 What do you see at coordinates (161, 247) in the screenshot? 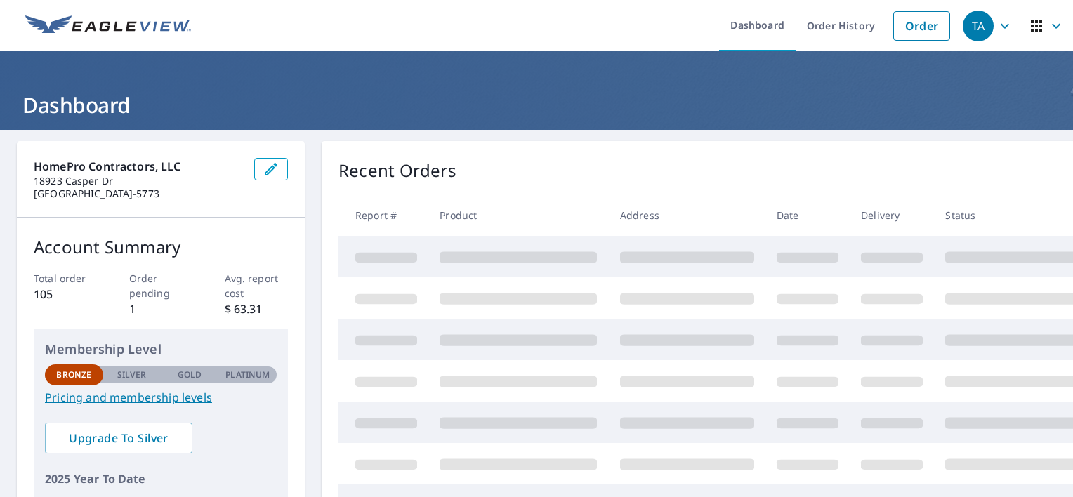
I see `p: Account Summary` at bounding box center [161, 247].